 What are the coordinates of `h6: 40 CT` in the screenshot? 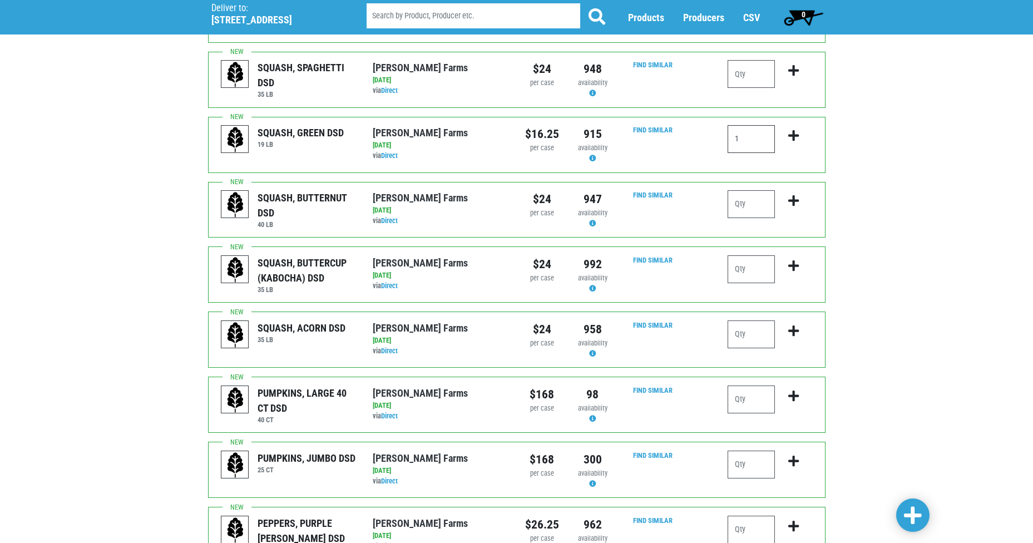 It's located at (307, 420).